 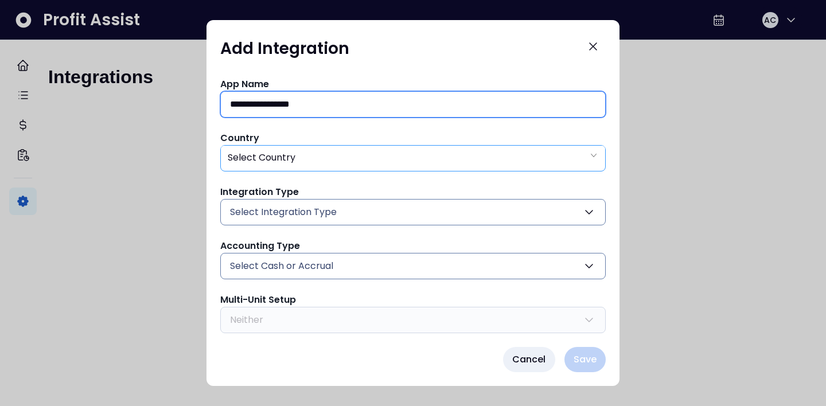 What do you see at coordinates (260, 245) in the screenshot?
I see `span: Accounting Type` at bounding box center [260, 245].